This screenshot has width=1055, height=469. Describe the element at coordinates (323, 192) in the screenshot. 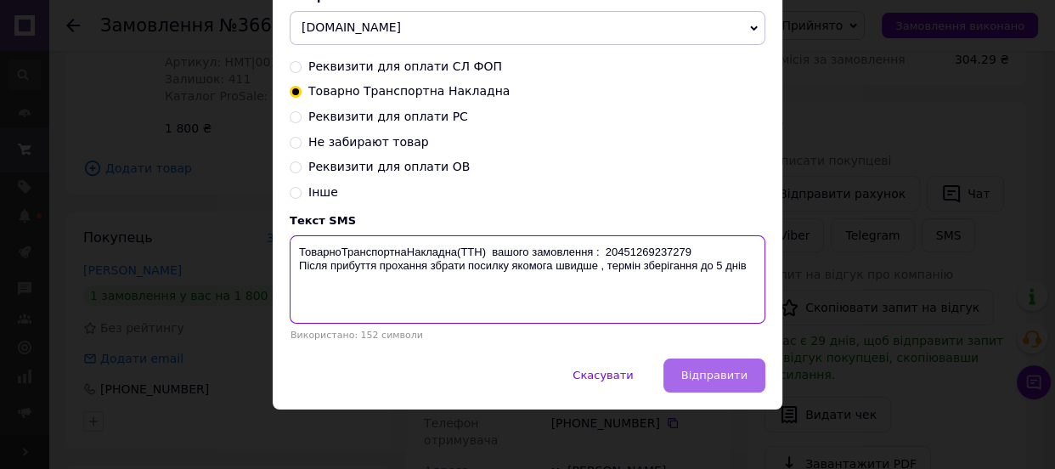

I see `span: Інше` at that location.